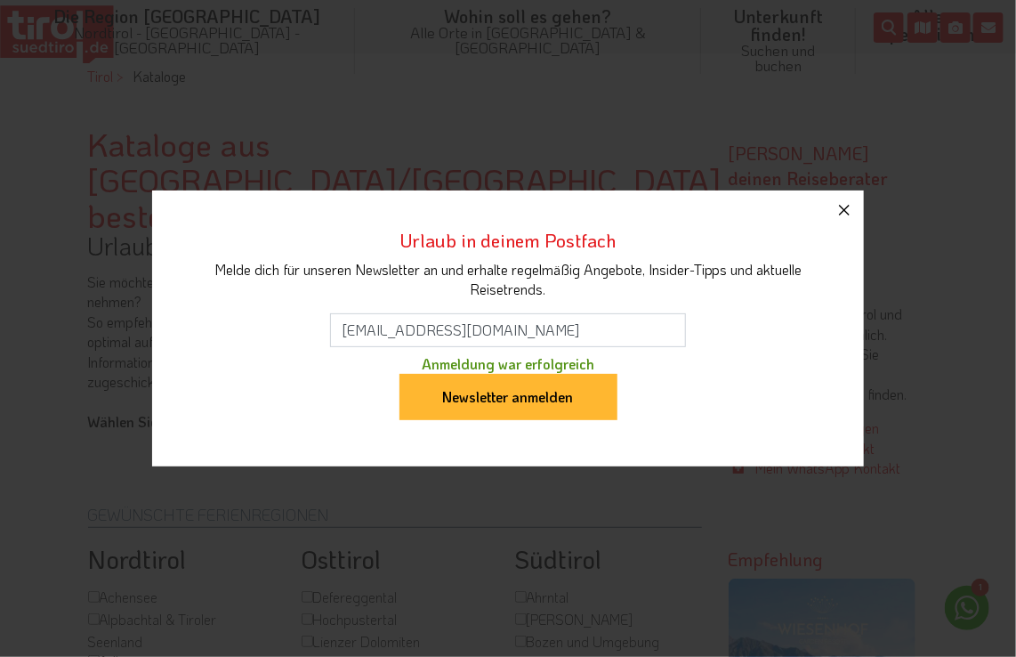  What do you see at coordinates (508, 279) in the screenshot?
I see `div: Melde dich für unseren Newsletter an und erhalte regelmäßig Angebote, Insider-Tipps und aktuelle ...` at bounding box center [508, 279].